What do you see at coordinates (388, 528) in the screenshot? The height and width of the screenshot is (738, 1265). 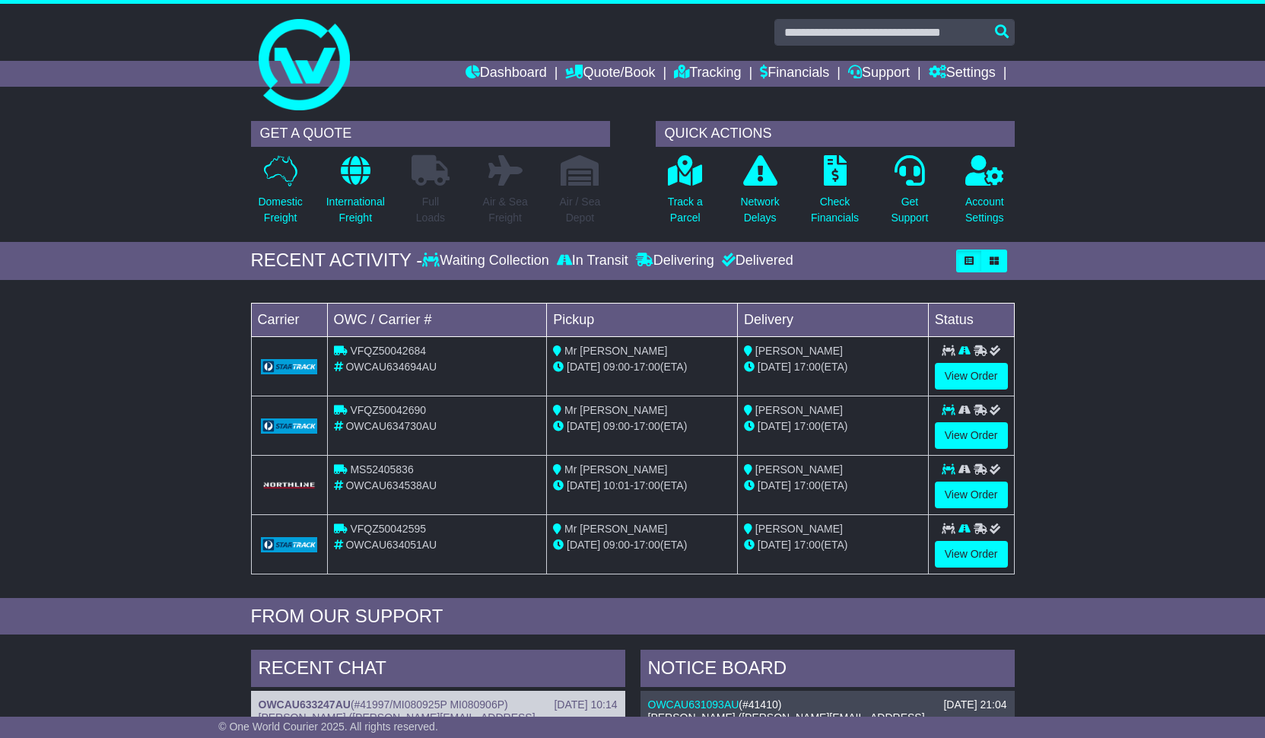 I see `span: VFQZ50042595` at bounding box center [388, 528].